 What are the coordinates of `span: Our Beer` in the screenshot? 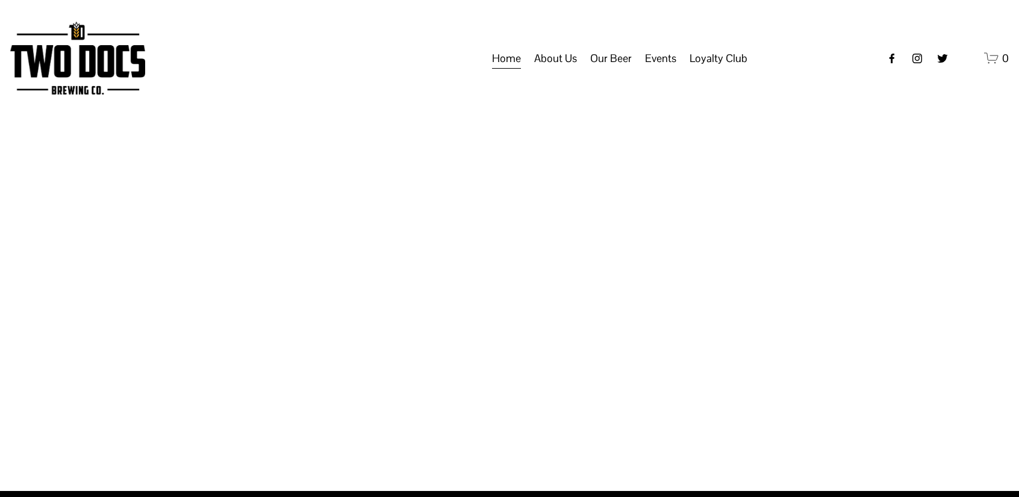 It's located at (610, 58).